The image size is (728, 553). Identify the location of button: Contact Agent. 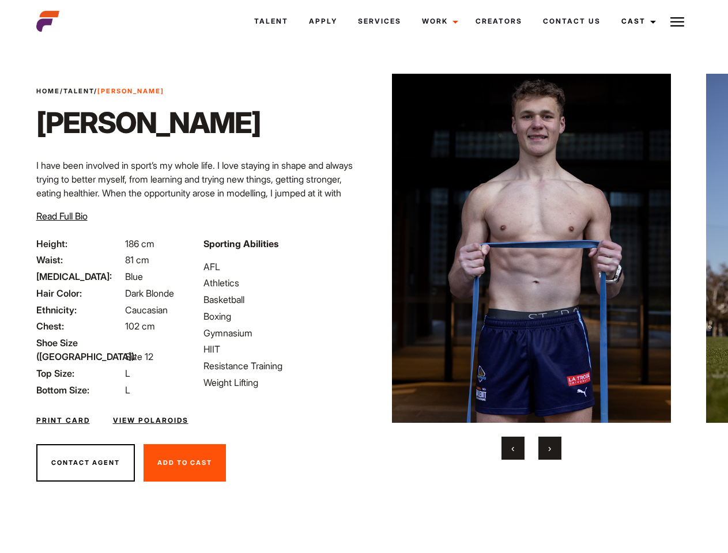
(85, 463).